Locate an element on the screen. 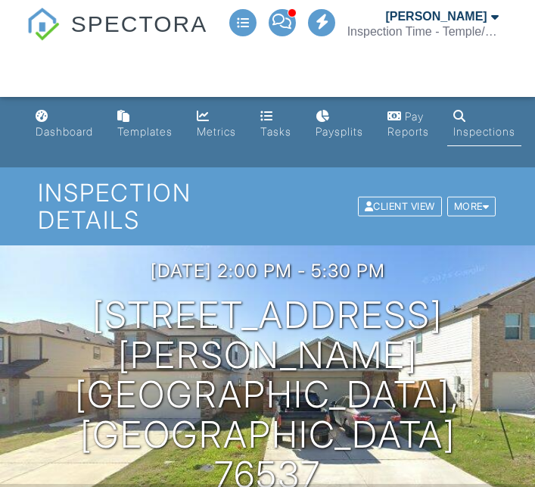  a: Tasks is located at coordinates (276, 124).